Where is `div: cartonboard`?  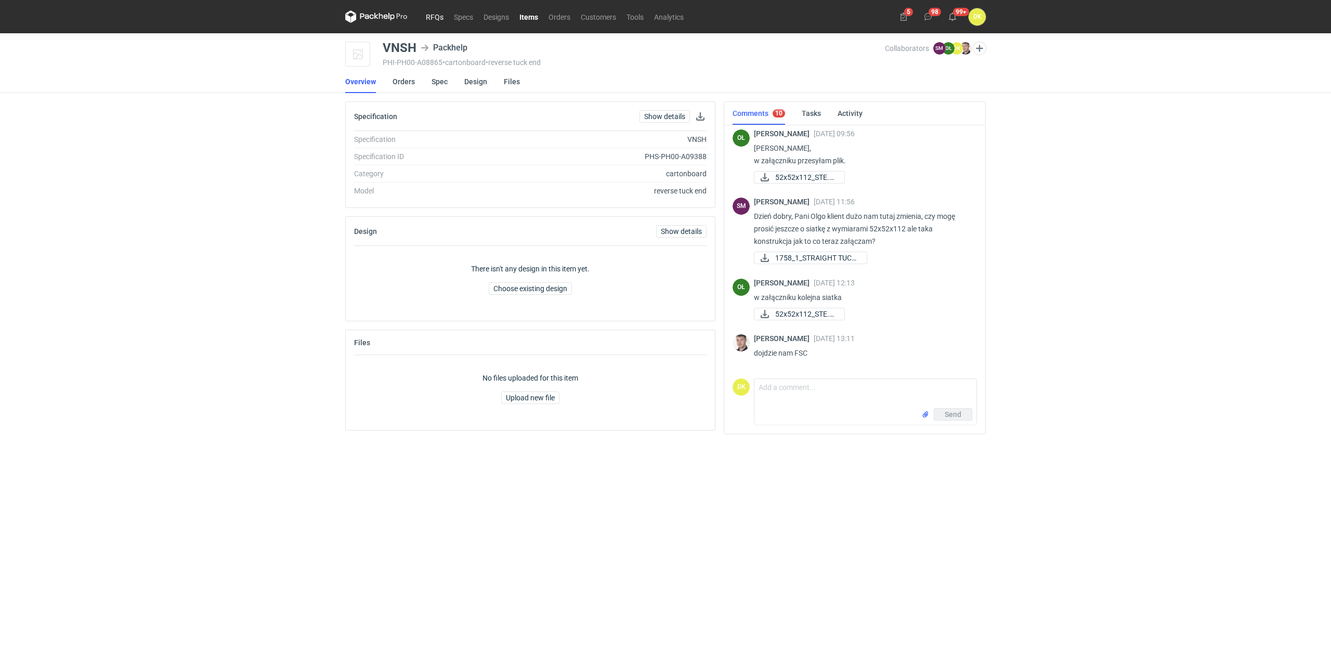
div: cartonboard is located at coordinates (601, 174).